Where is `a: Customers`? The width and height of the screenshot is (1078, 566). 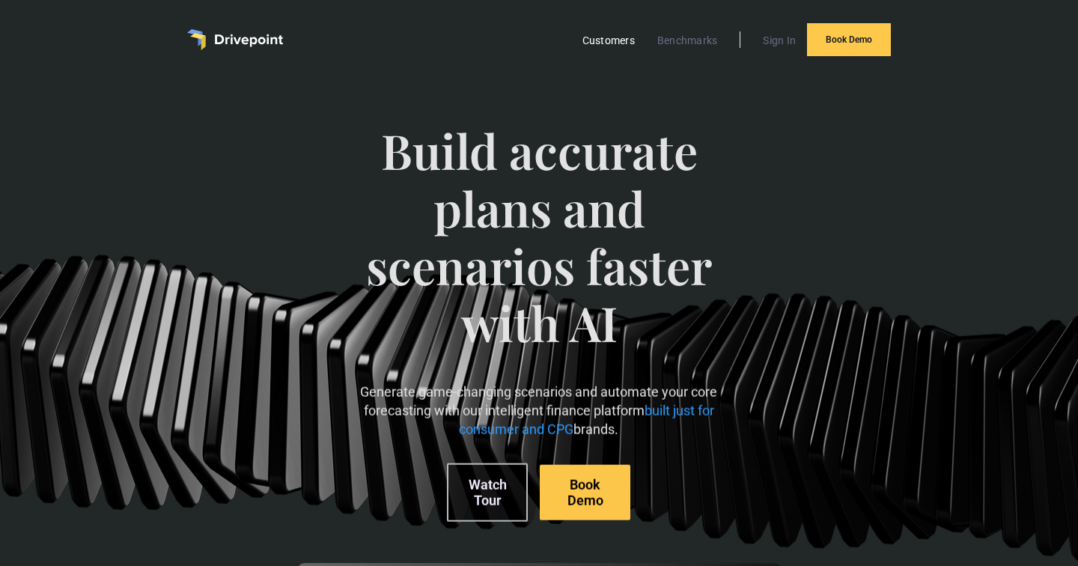 a: Customers is located at coordinates (609, 40).